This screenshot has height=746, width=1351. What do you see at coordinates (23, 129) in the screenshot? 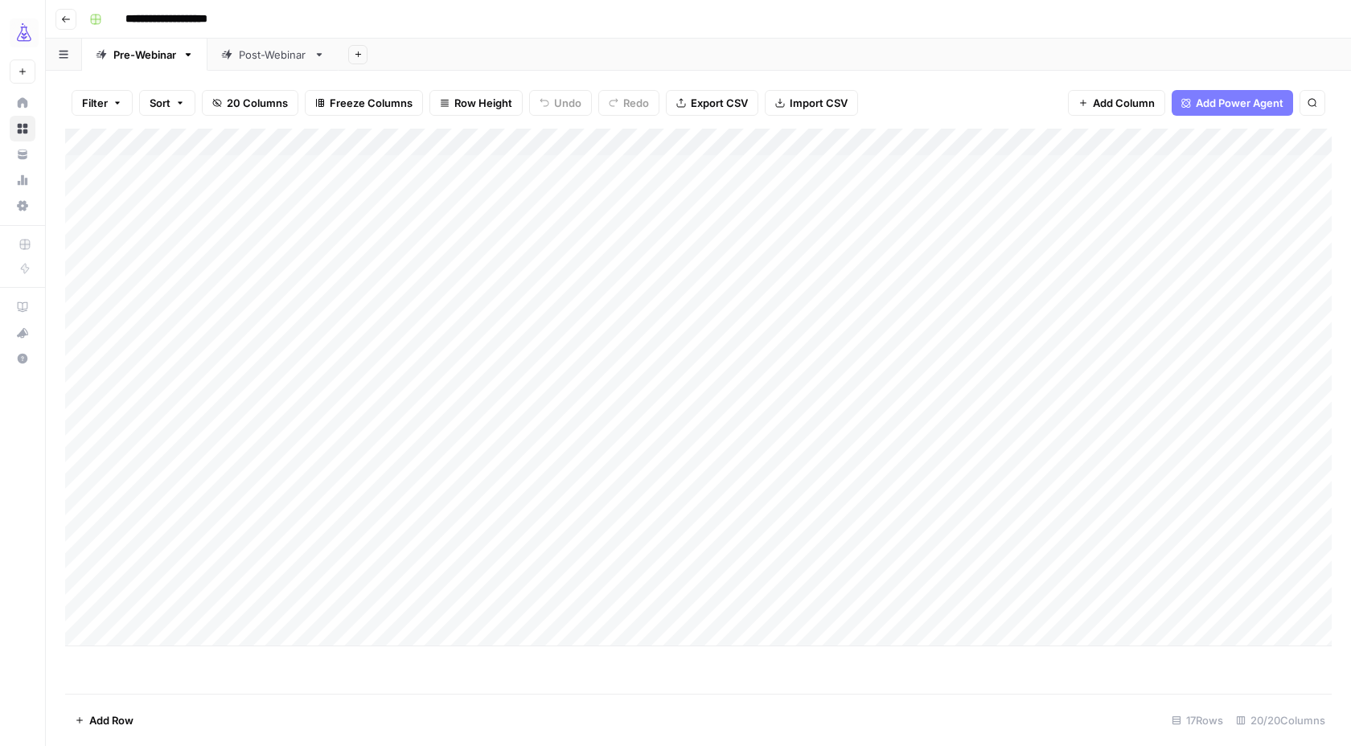
I see `a: Browse` at bounding box center [23, 129].